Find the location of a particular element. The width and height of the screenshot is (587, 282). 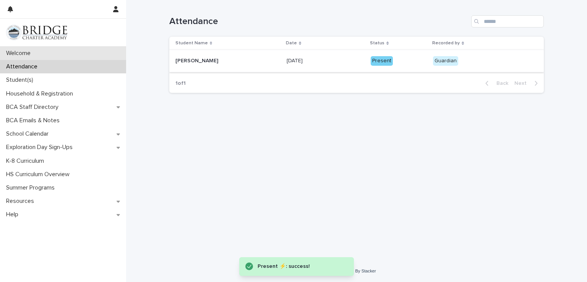

div: Present ⚡: success! is located at coordinates (298, 266).